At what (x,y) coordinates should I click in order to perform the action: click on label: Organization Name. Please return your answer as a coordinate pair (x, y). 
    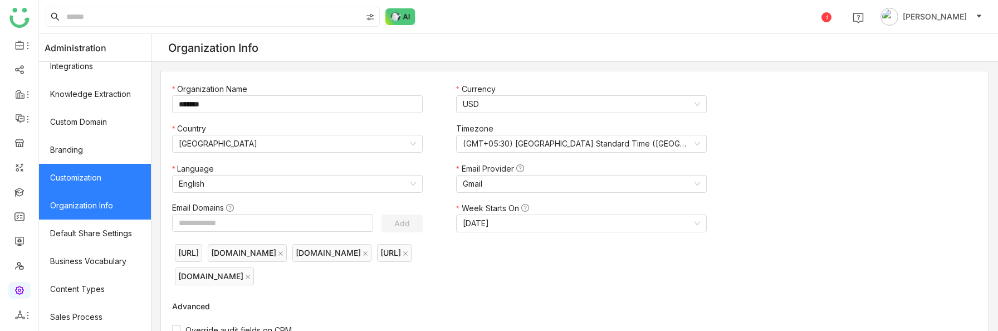
    Looking at the image, I should click on (212, 89).